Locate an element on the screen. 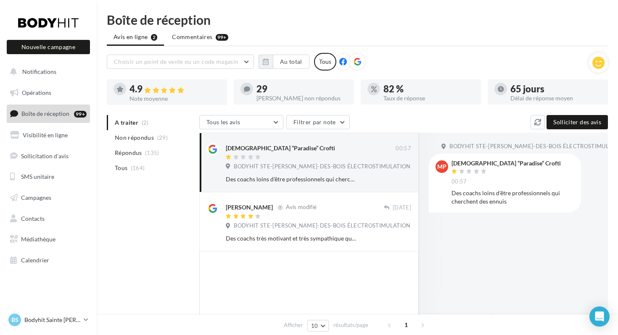 The image size is (618, 335). span: MP is located at coordinates (442, 167).